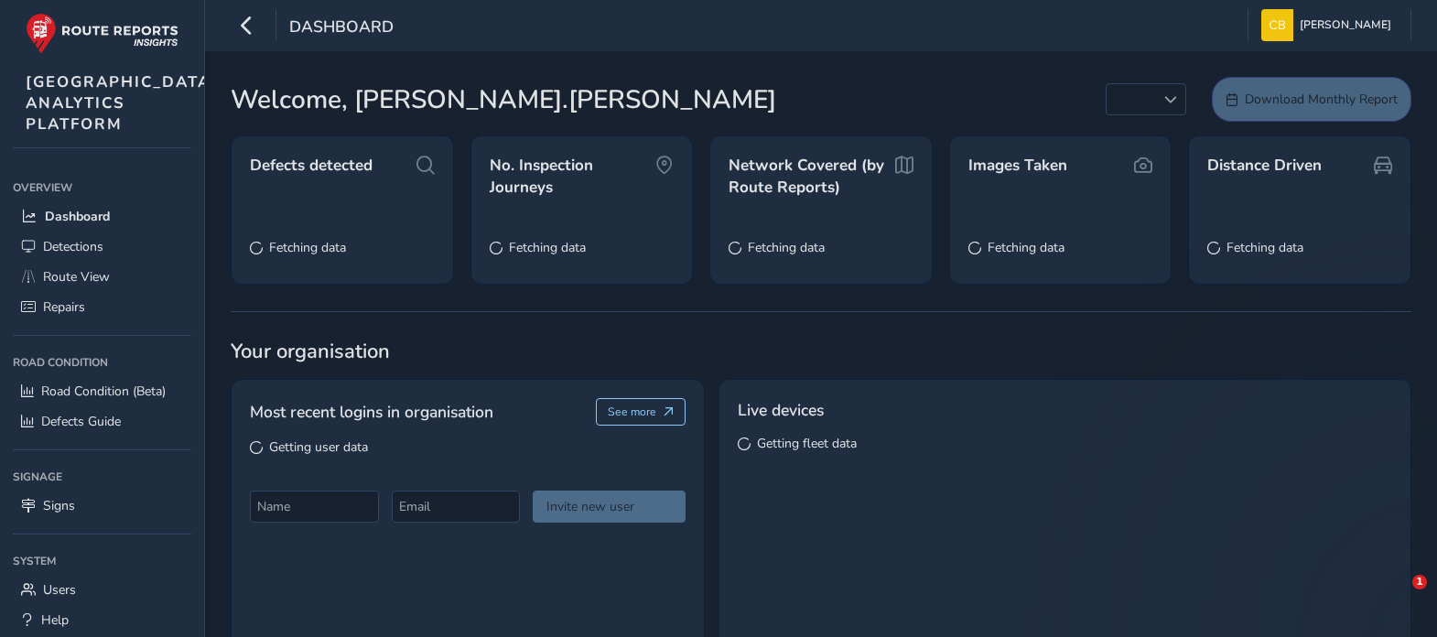  I want to click on span: Signs, so click(59, 505).